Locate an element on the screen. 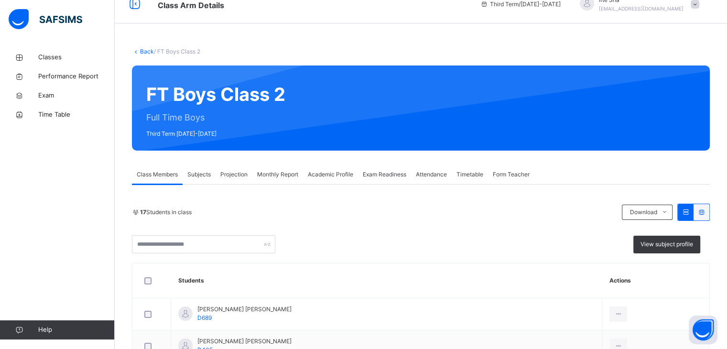 Image resolution: width=727 pixels, height=349 pixels. button: Open asap is located at coordinates (703, 330).